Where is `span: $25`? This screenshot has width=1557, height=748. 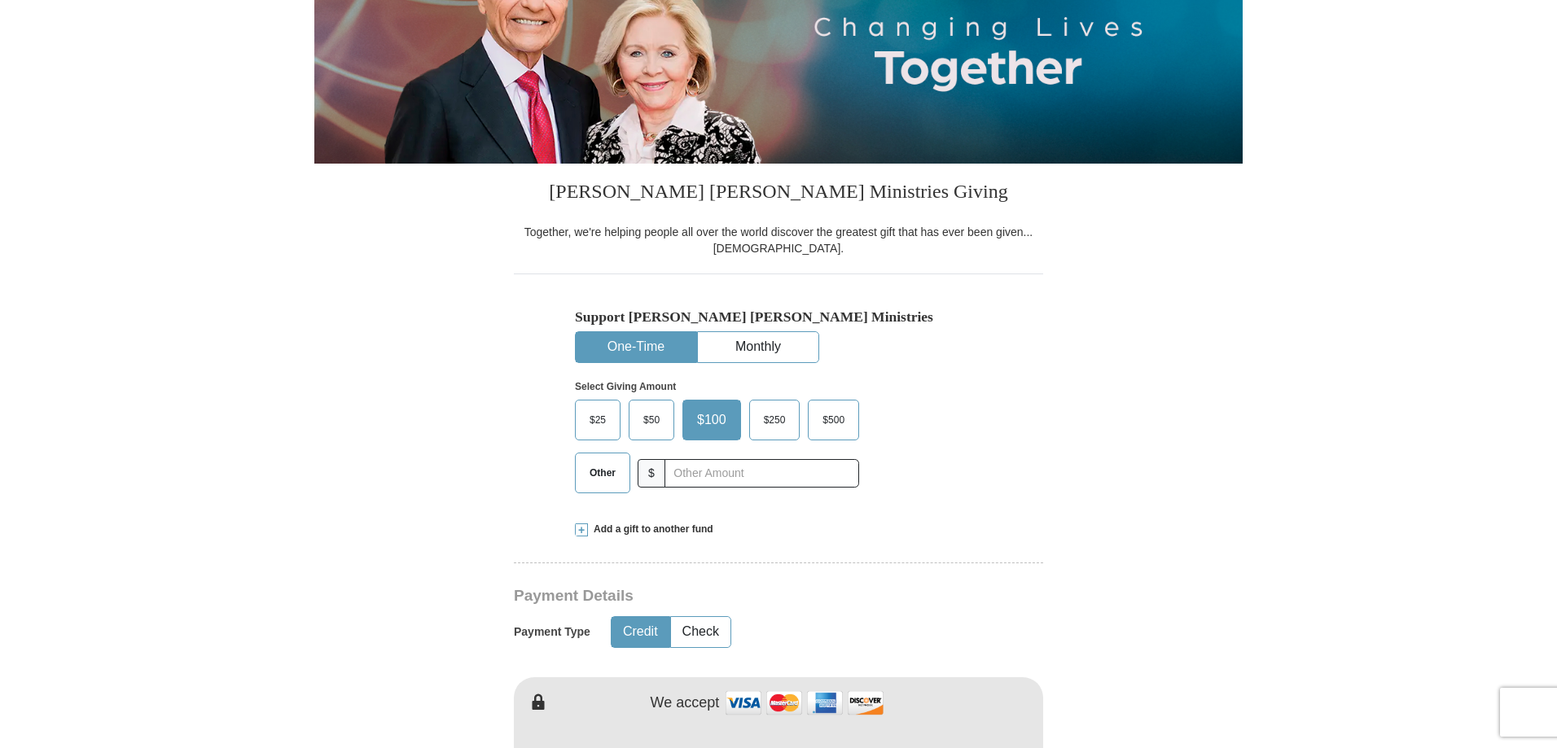 span: $25 is located at coordinates (598, 420).